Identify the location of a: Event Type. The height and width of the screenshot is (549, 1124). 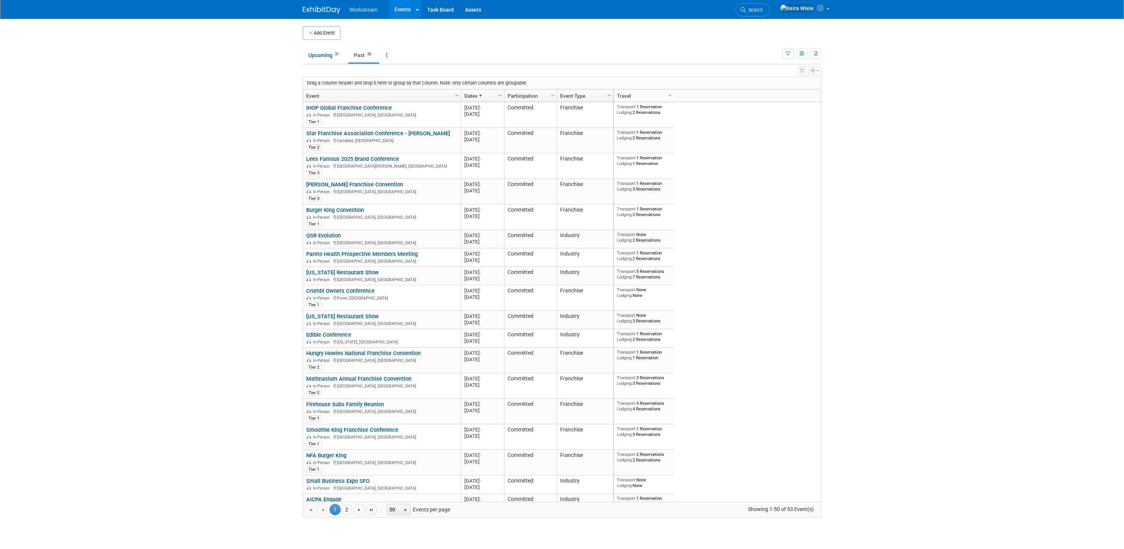
(584, 96).